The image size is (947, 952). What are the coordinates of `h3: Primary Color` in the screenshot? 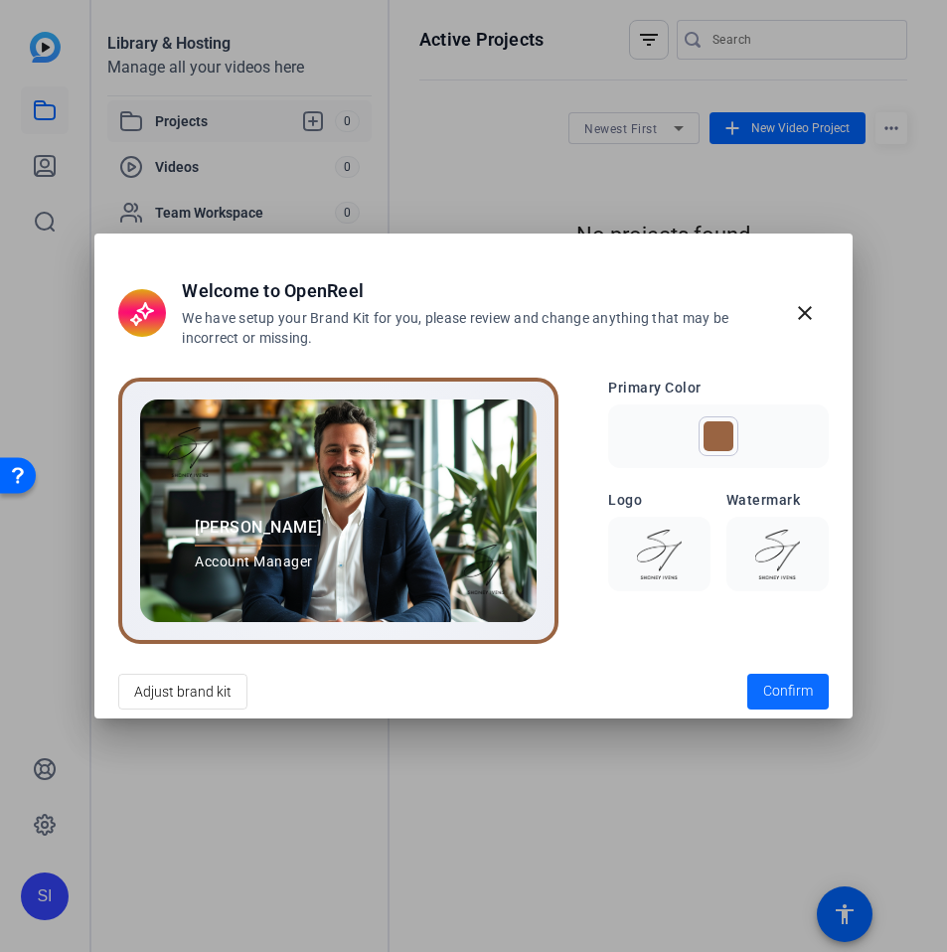 It's located at (717, 388).